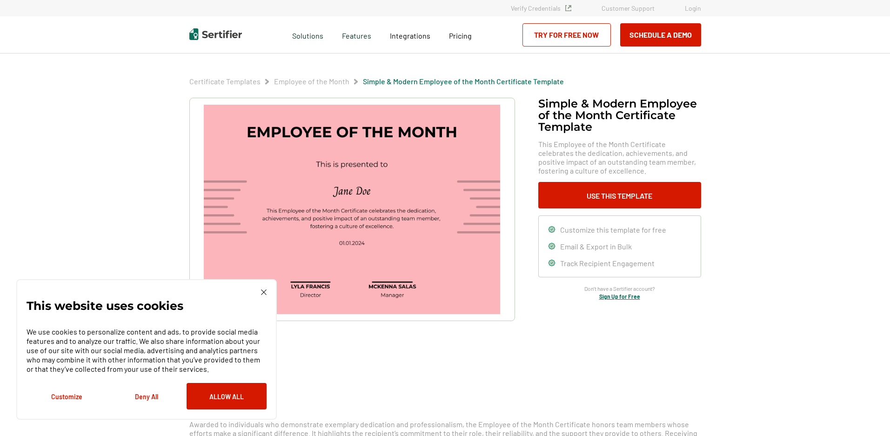 The image size is (890, 436). I want to click on a: Employee of the Month, so click(312, 81).